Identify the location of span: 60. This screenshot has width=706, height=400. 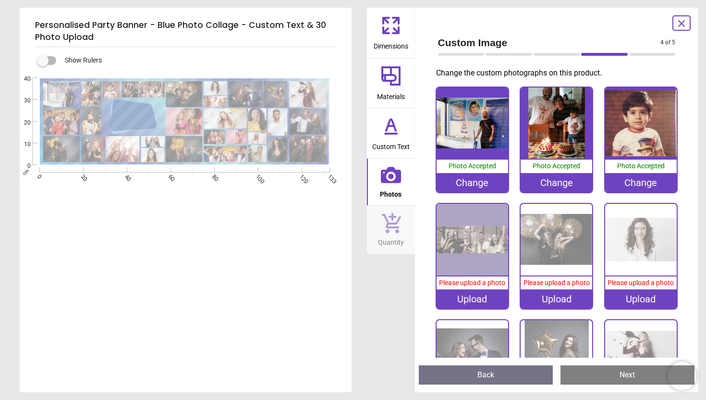
(169, 176).